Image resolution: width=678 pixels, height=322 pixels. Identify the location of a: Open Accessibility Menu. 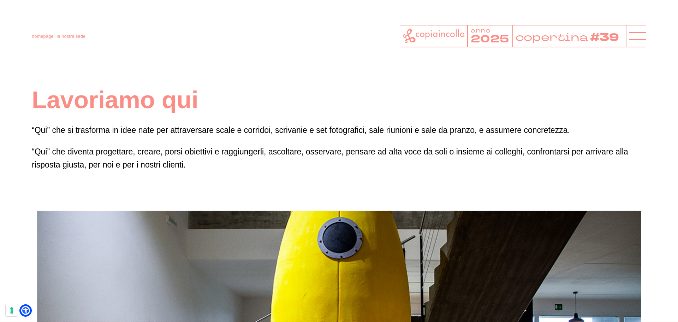
(25, 310).